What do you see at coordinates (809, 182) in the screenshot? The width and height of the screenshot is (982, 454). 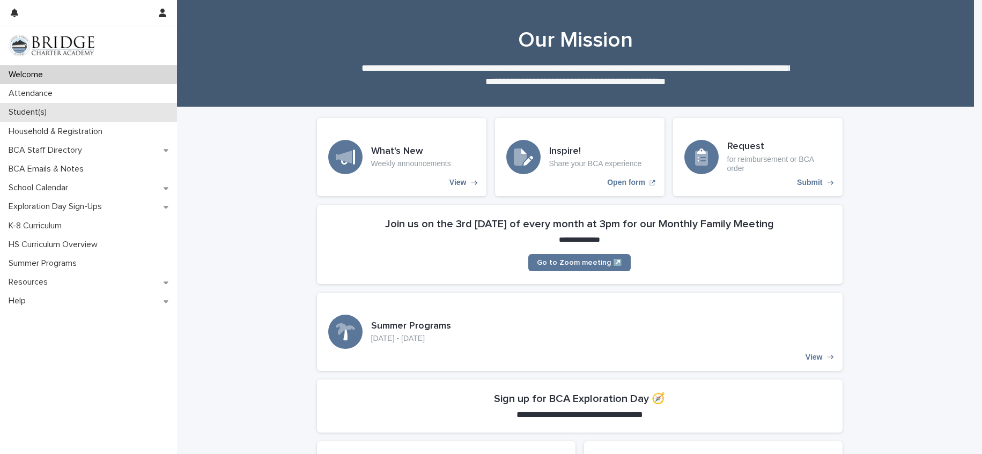 I see `p: Submit` at bounding box center [809, 182].